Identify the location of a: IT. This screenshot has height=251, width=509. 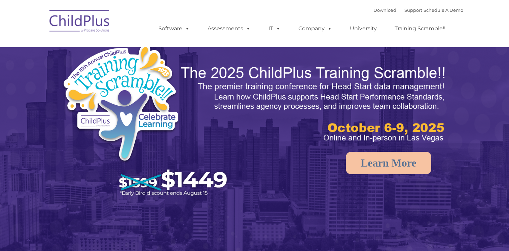
(275, 29).